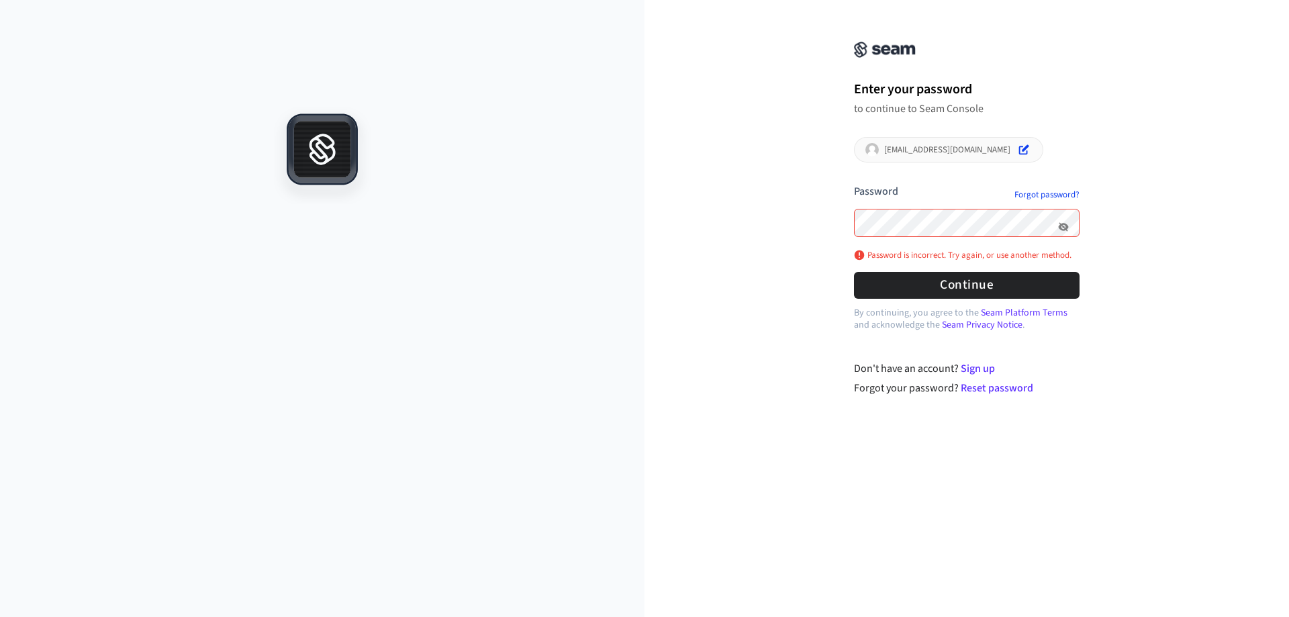  What do you see at coordinates (1063, 227) in the screenshot?
I see `button: Hide password` at bounding box center [1063, 227].